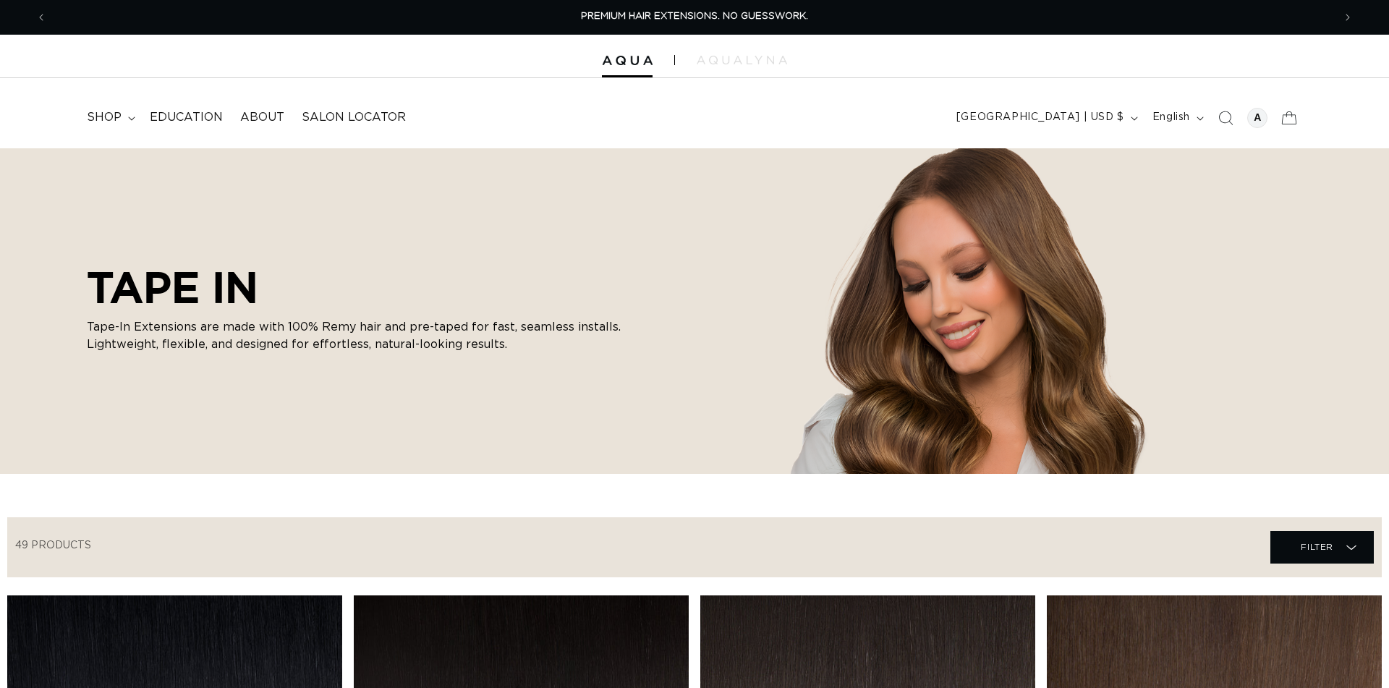 The image size is (1389, 688). I want to click on span: 49 products, so click(53, 545).